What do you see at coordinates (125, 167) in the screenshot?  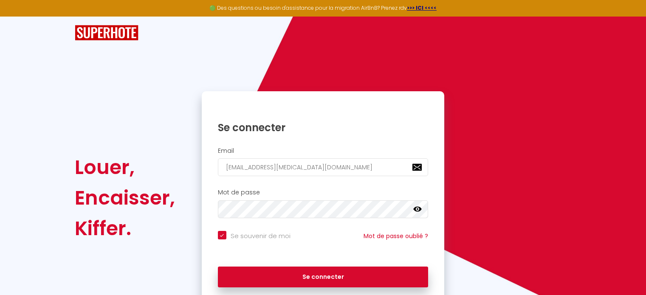 I see `div: Louer,` at bounding box center [125, 167].